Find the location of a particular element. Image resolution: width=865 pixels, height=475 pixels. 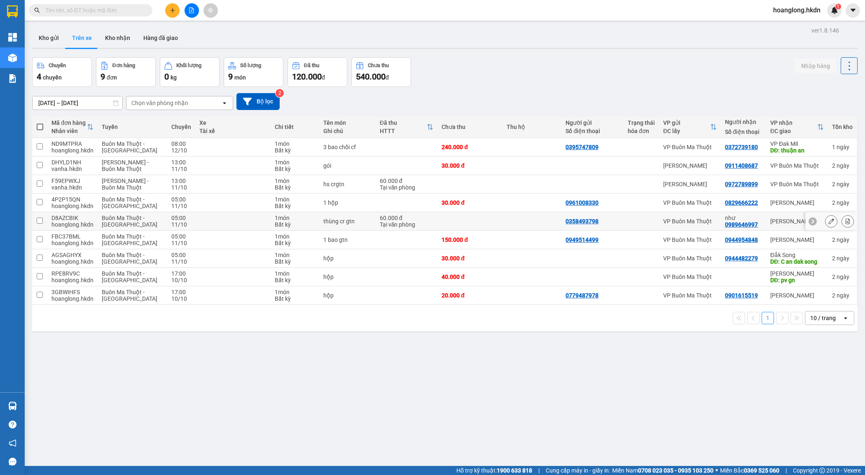

sup: 1 is located at coordinates (838, 7).